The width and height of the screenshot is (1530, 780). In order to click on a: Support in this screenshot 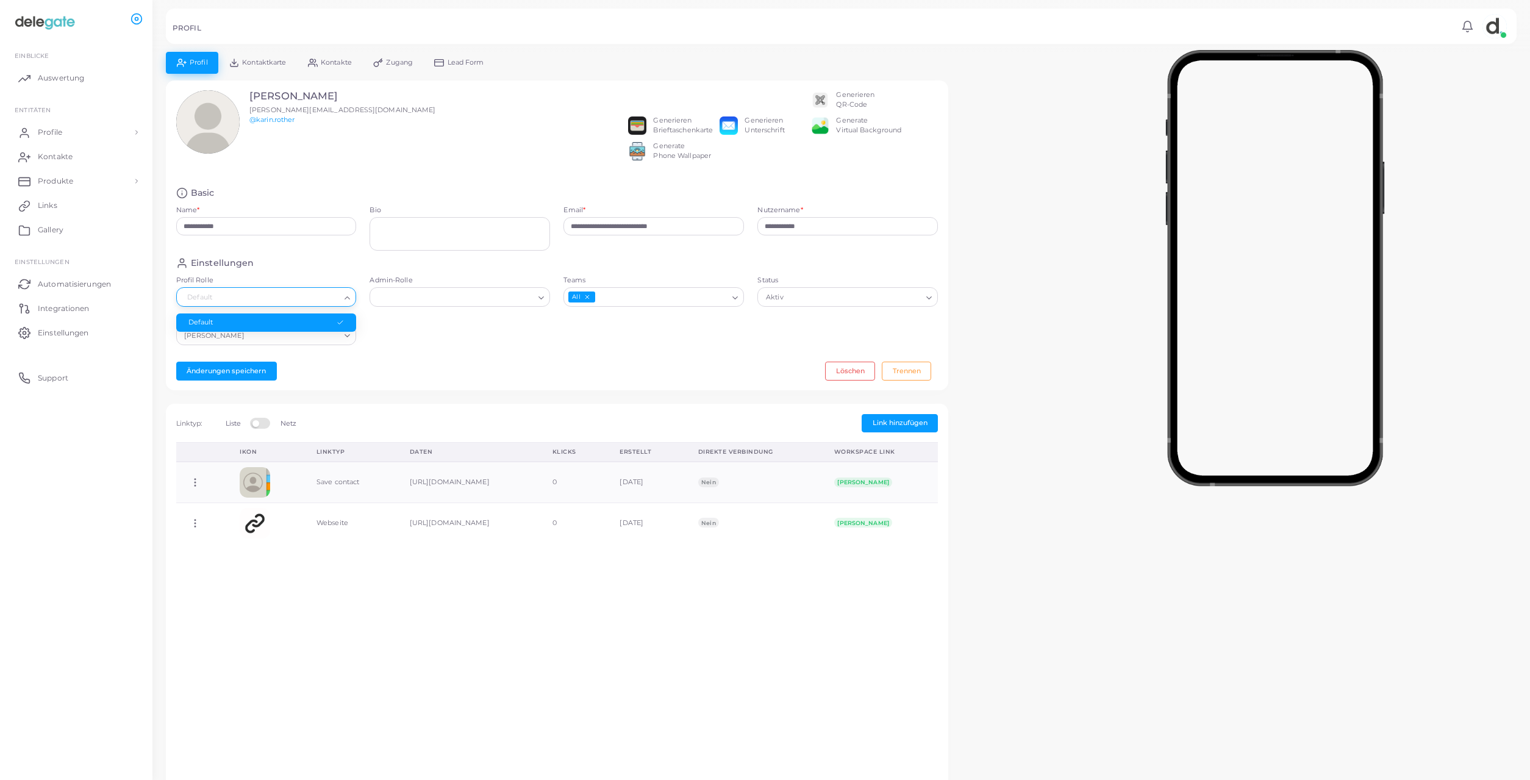, I will do `click(76, 377)`.